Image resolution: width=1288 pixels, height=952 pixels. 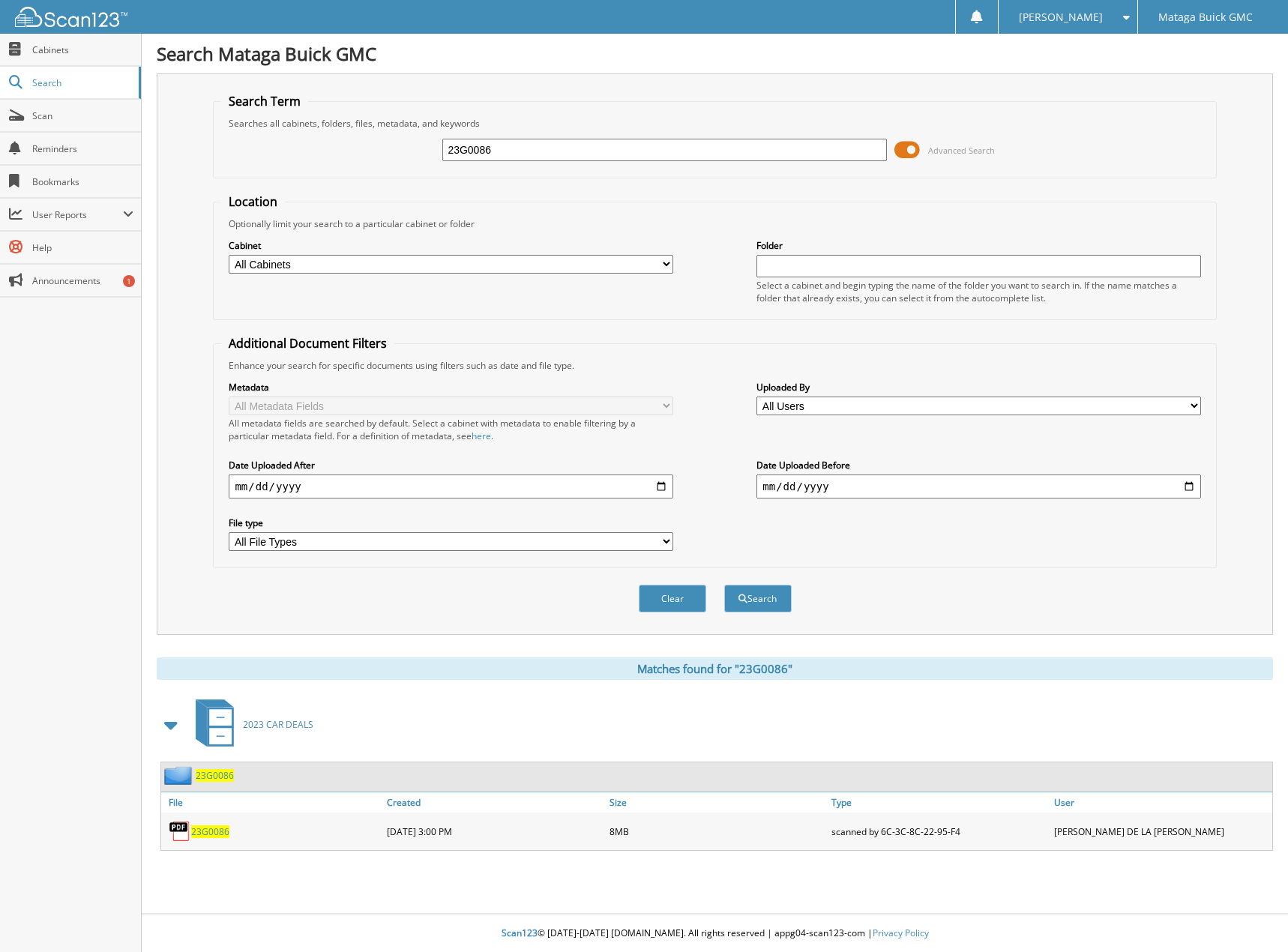 I want to click on label: Folder, so click(x=979, y=245).